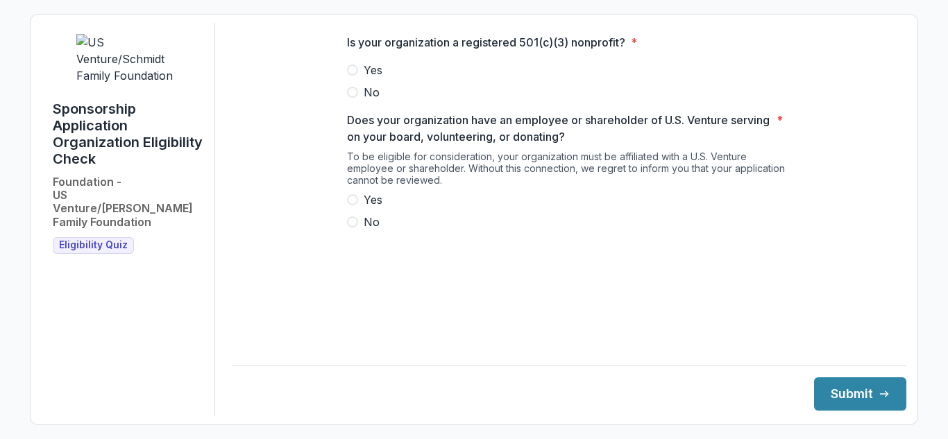 This screenshot has width=948, height=439. I want to click on button: Submit, so click(860, 394).